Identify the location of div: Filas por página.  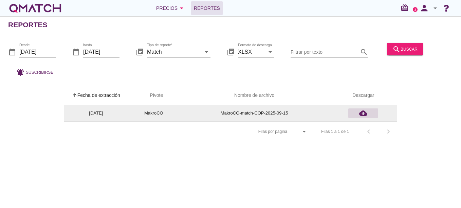
(249, 131).